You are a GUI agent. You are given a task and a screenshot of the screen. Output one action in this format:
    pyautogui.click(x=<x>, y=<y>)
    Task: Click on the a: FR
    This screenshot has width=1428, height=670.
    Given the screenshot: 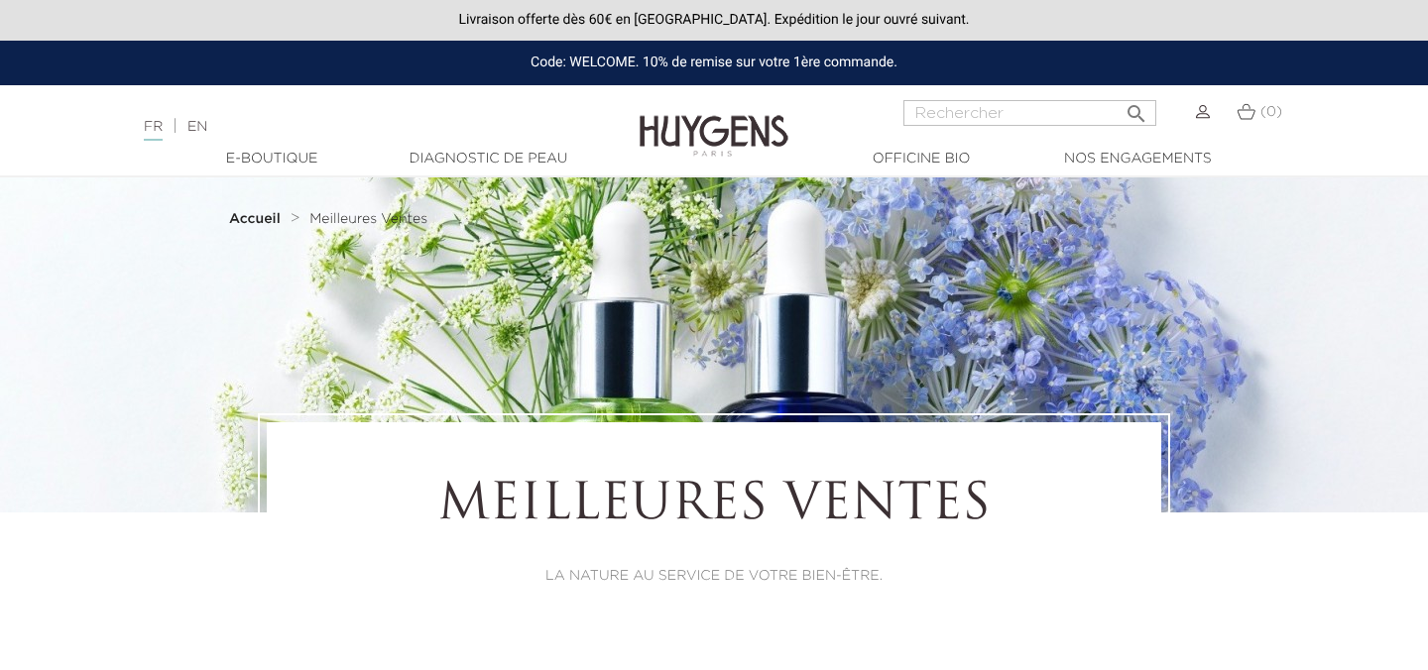 What is the action you would take?
    pyautogui.click(x=153, y=130)
    